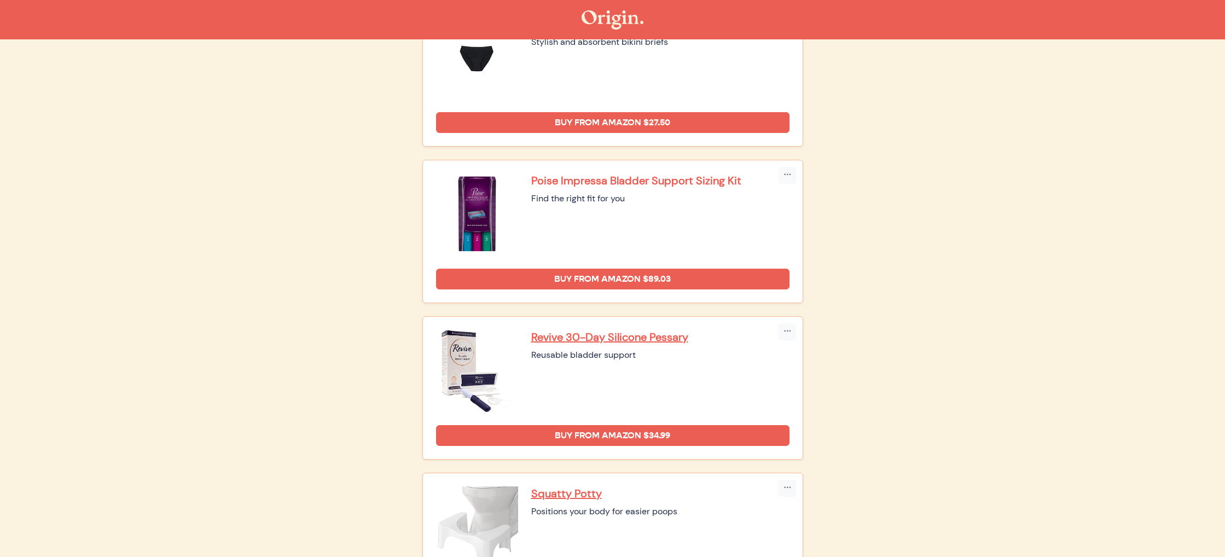  What do you see at coordinates (613, 436) in the screenshot?
I see `a: Buy from Amazon $34.99` at bounding box center [613, 436].